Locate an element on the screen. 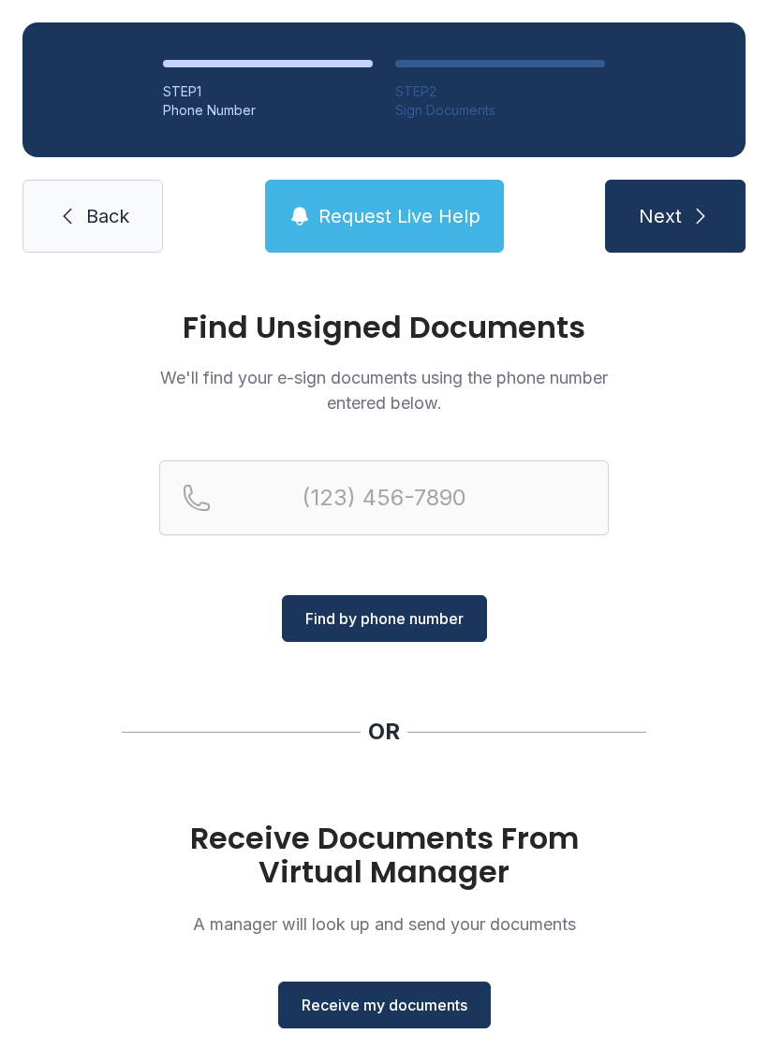  span: Find by phone number is located at coordinates (384, 619).